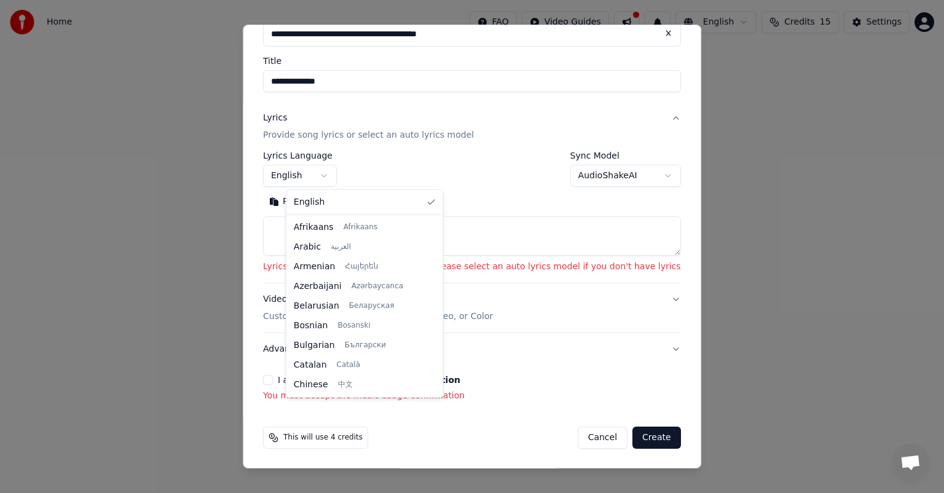 The image size is (944, 493). Describe the element at coordinates (318, 286) in the screenshot. I see `span: Azerbaijani` at that location.